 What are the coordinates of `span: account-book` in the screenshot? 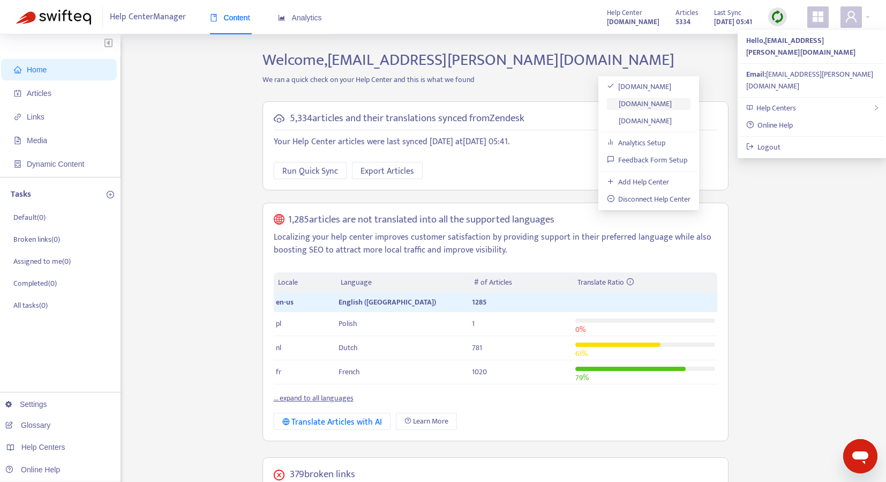 It's located at (18, 93).